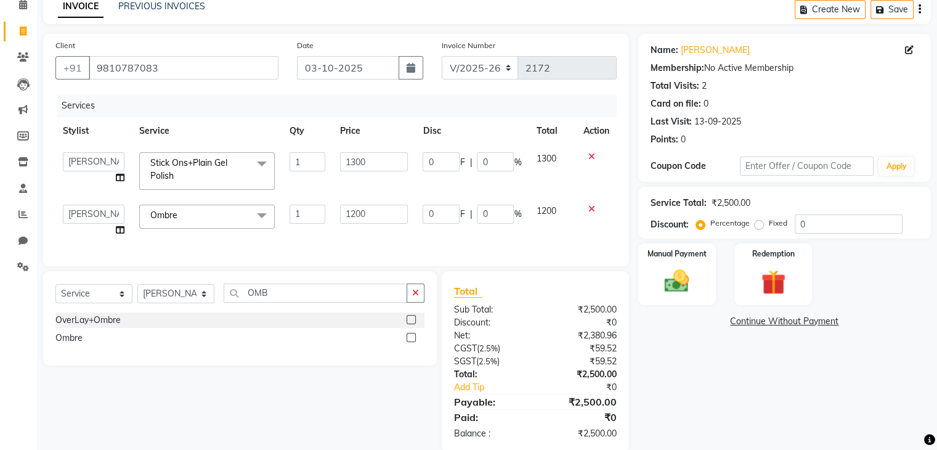  I want to click on input: Search or Scan, so click(316, 293).